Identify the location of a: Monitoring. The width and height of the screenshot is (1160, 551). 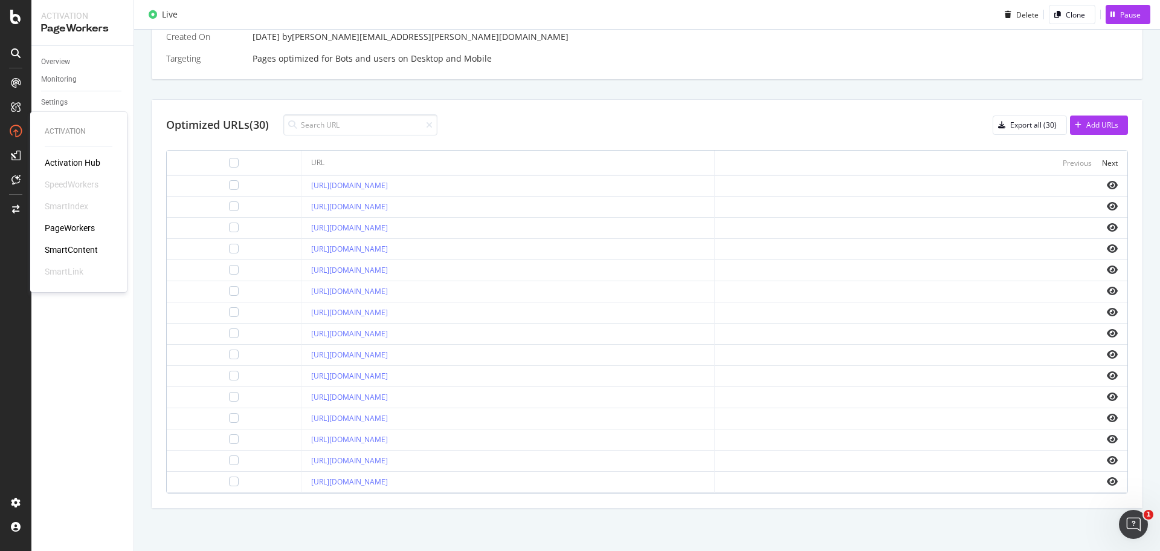
(83, 79).